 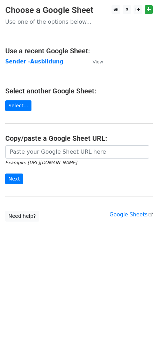 What do you see at coordinates (34, 62) in the screenshot?
I see `strong: Sender -Ausbildung` at bounding box center [34, 62].